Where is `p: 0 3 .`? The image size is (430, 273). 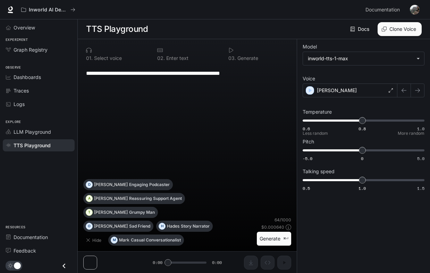 p: 0 3 . is located at coordinates (232, 58).